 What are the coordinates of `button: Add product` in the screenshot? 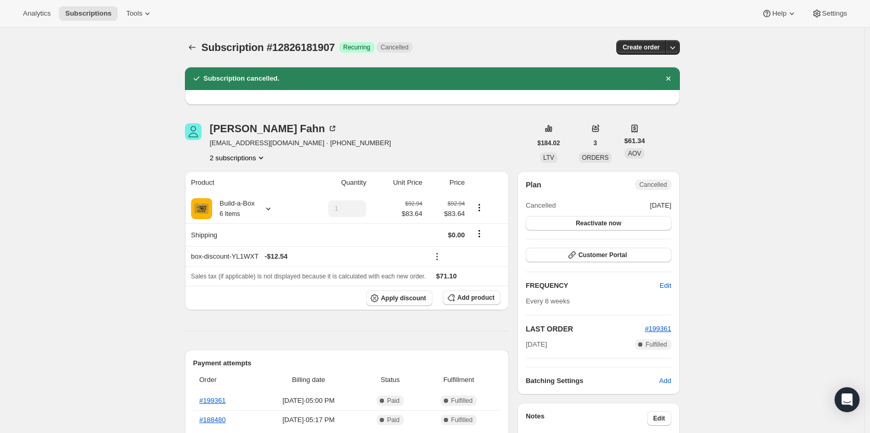 It's located at (471, 298).